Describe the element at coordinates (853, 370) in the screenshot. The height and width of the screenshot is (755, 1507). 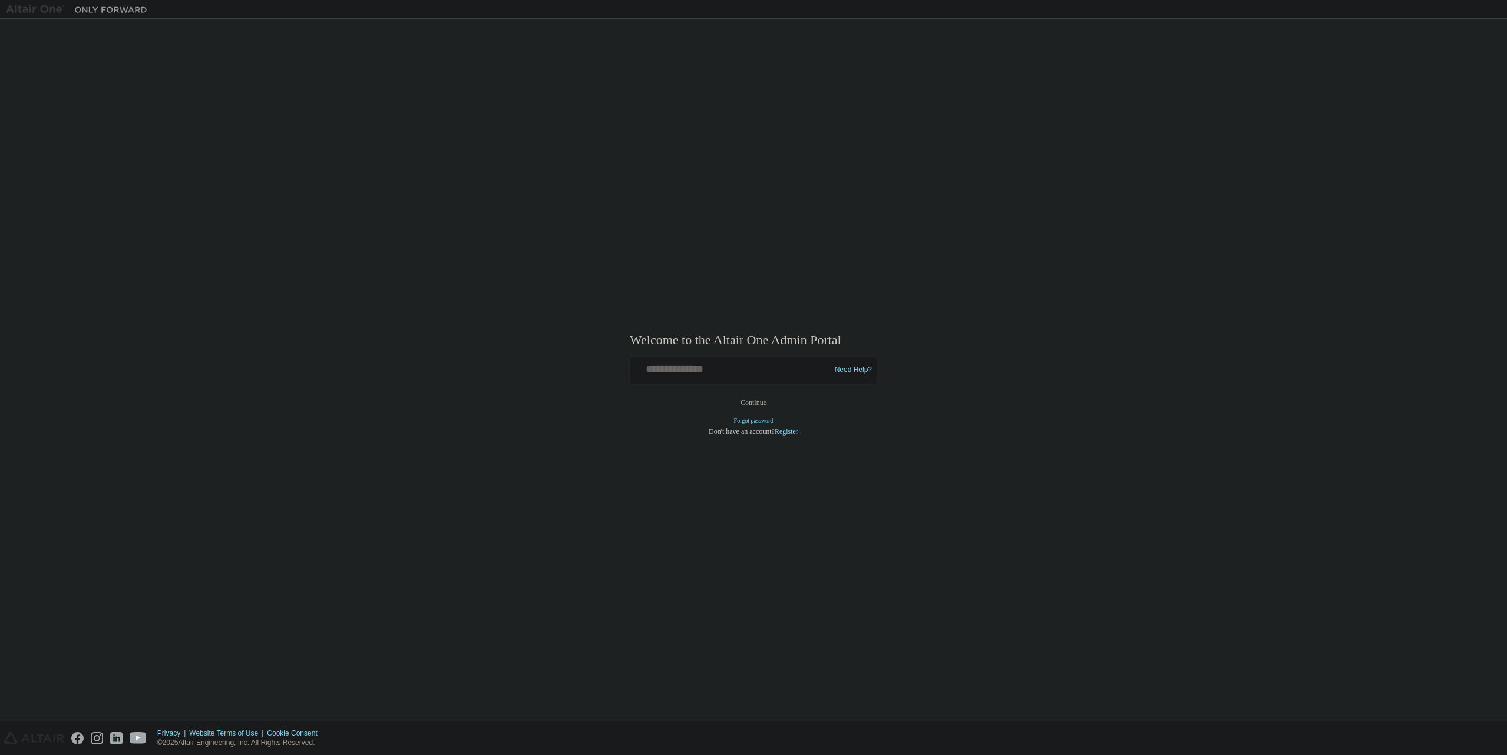
I see `a: Need Help?` at that location.